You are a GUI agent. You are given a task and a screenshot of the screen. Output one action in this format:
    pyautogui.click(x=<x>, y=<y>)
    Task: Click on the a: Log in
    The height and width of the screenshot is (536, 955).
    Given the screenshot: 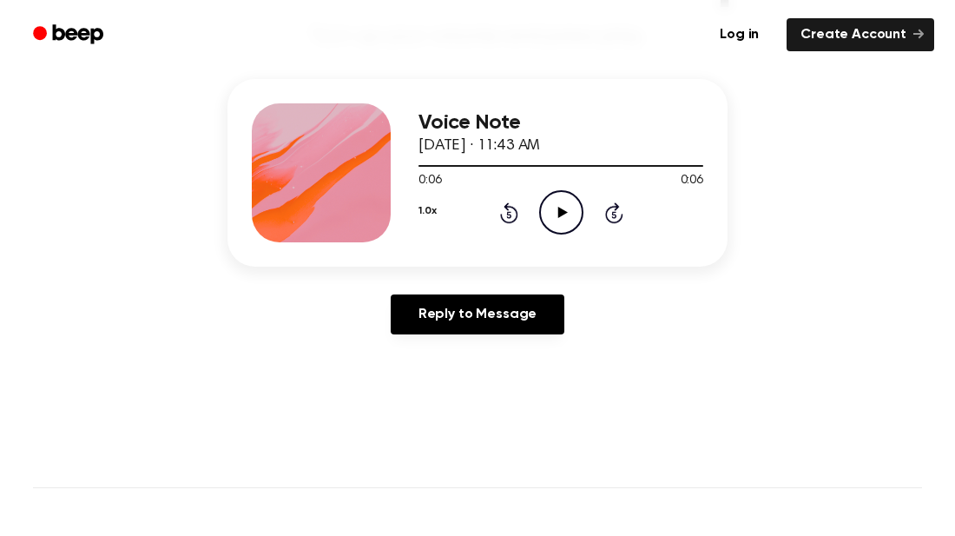 What is the action you would take?
    pyautogui.click(x=739, y=35)
    